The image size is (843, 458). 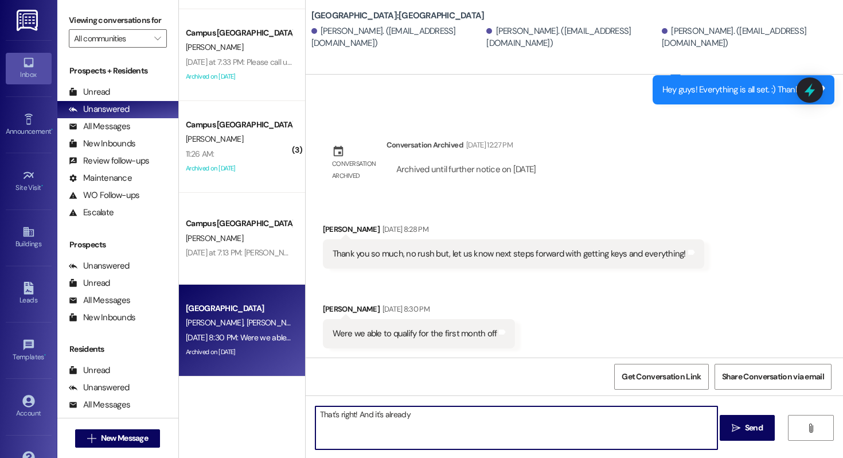 I want to click on a: Buildings, so click(x=29, y=237).